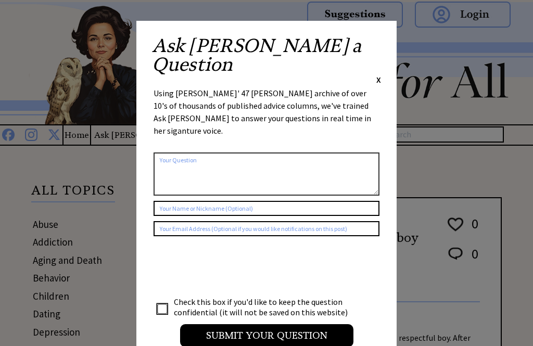 This screenshot has width=533, height=346. Describe the element at coordinates (266, 228) in the screenshot. I see `input: Your Email Address (Optional if you would like notifications on this post)` at that location.